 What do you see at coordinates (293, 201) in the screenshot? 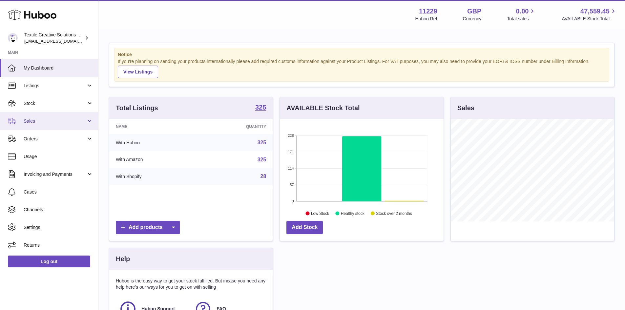
I see `text: 0` at bounding box center [293, 201].